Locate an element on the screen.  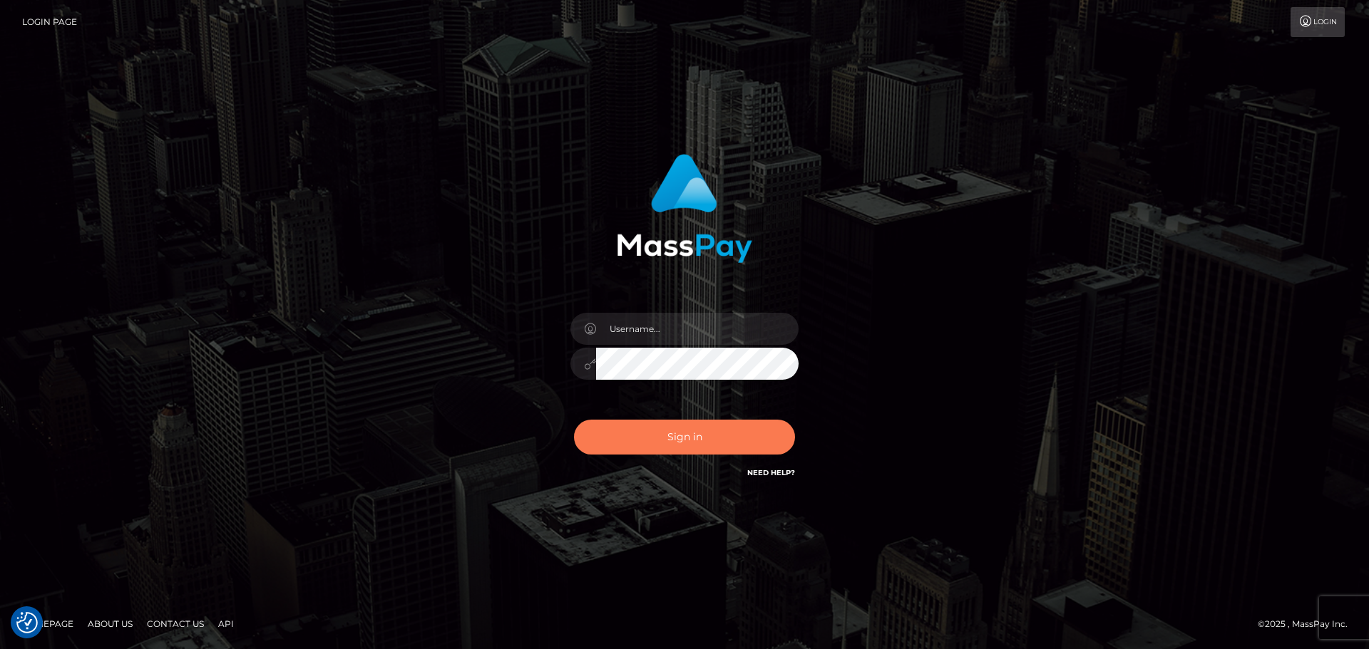
button: Sign in is located at coordinates (684, 437).